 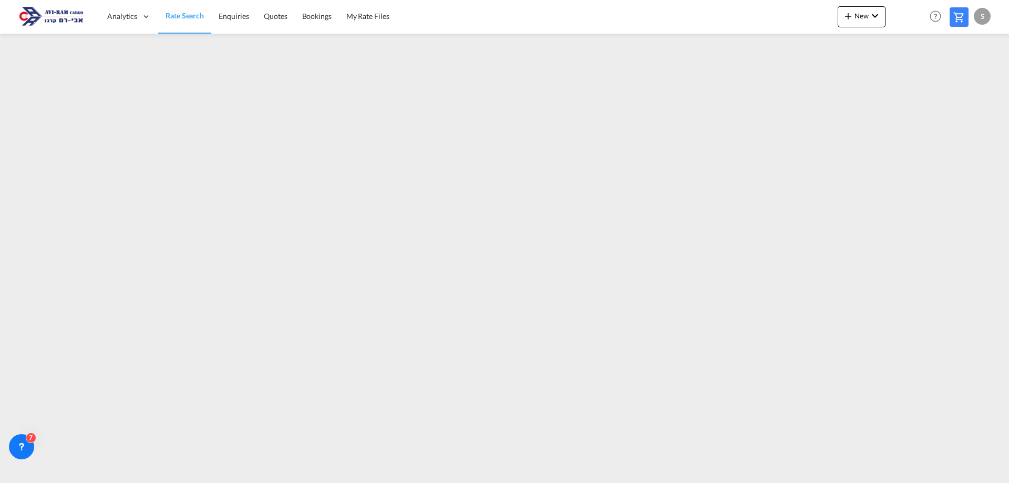 I want to click on span: Enquiries, so click(x=234, y=16).